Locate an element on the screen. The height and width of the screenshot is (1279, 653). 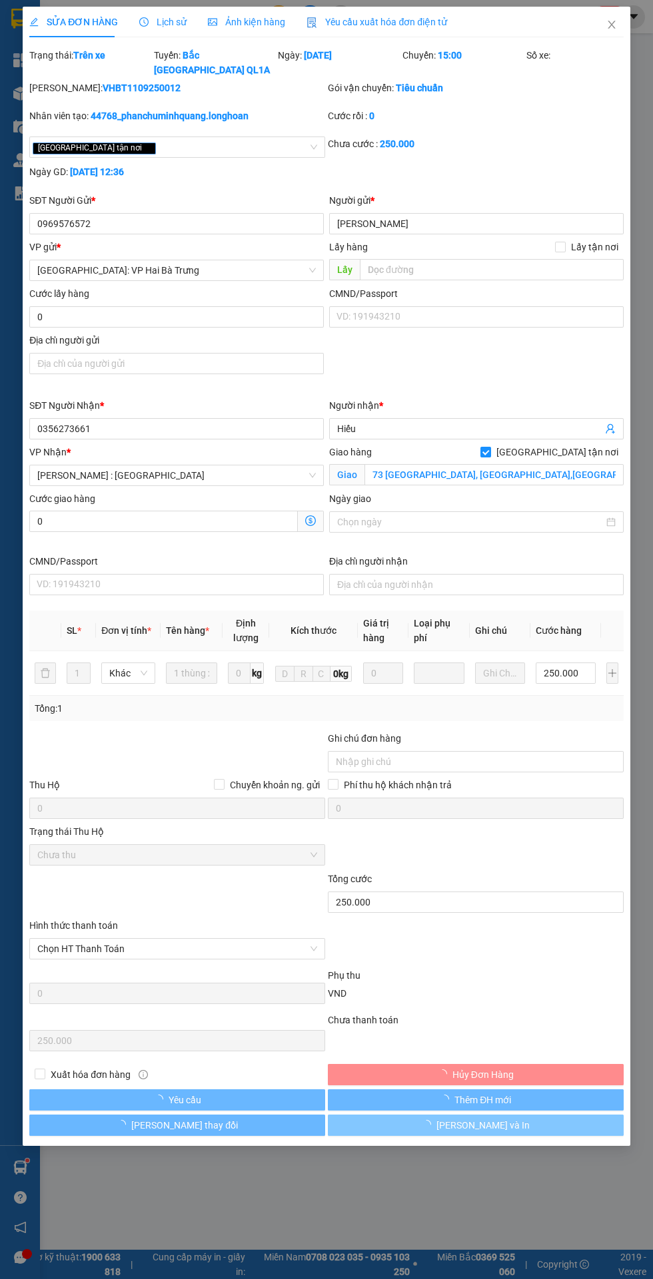
span: dollar-circle is located at coordinates (310, 521).